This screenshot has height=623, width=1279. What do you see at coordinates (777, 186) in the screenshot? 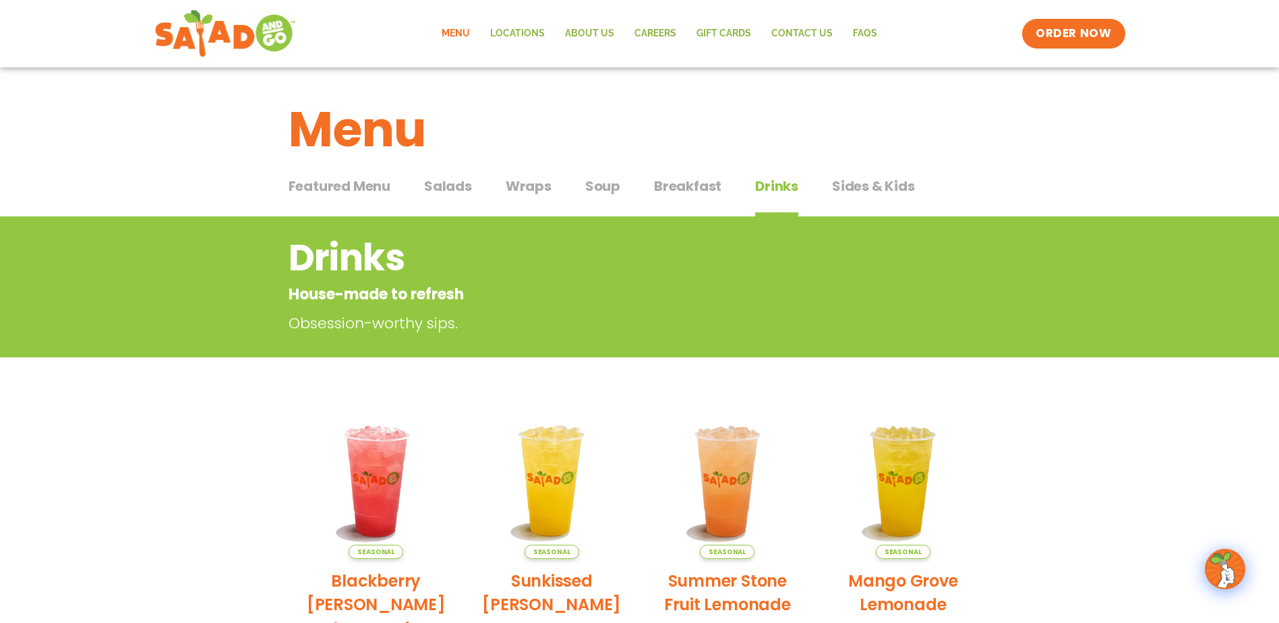
I see `span: Drinks` at bounding box center [777, 186].